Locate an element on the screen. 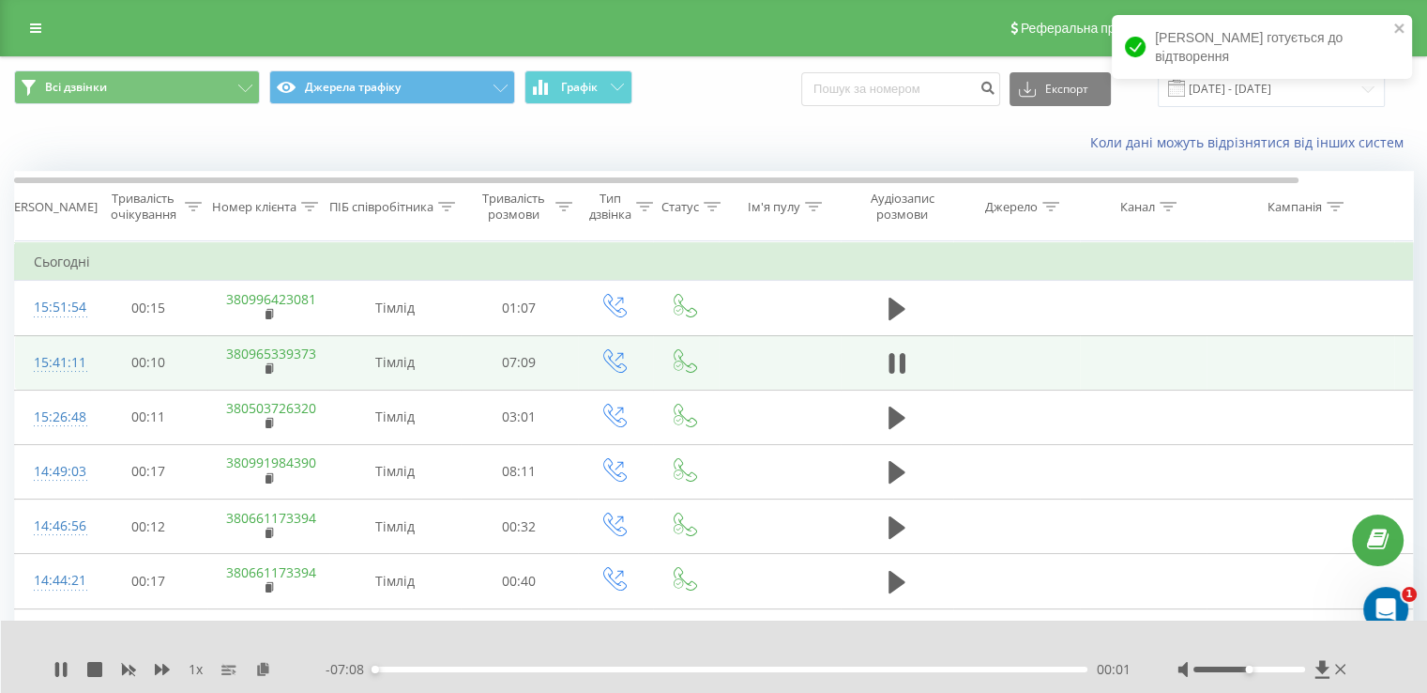 This screenshot has height=693, width=1427. a: 380991984390 is located at coordinates (271, 462).